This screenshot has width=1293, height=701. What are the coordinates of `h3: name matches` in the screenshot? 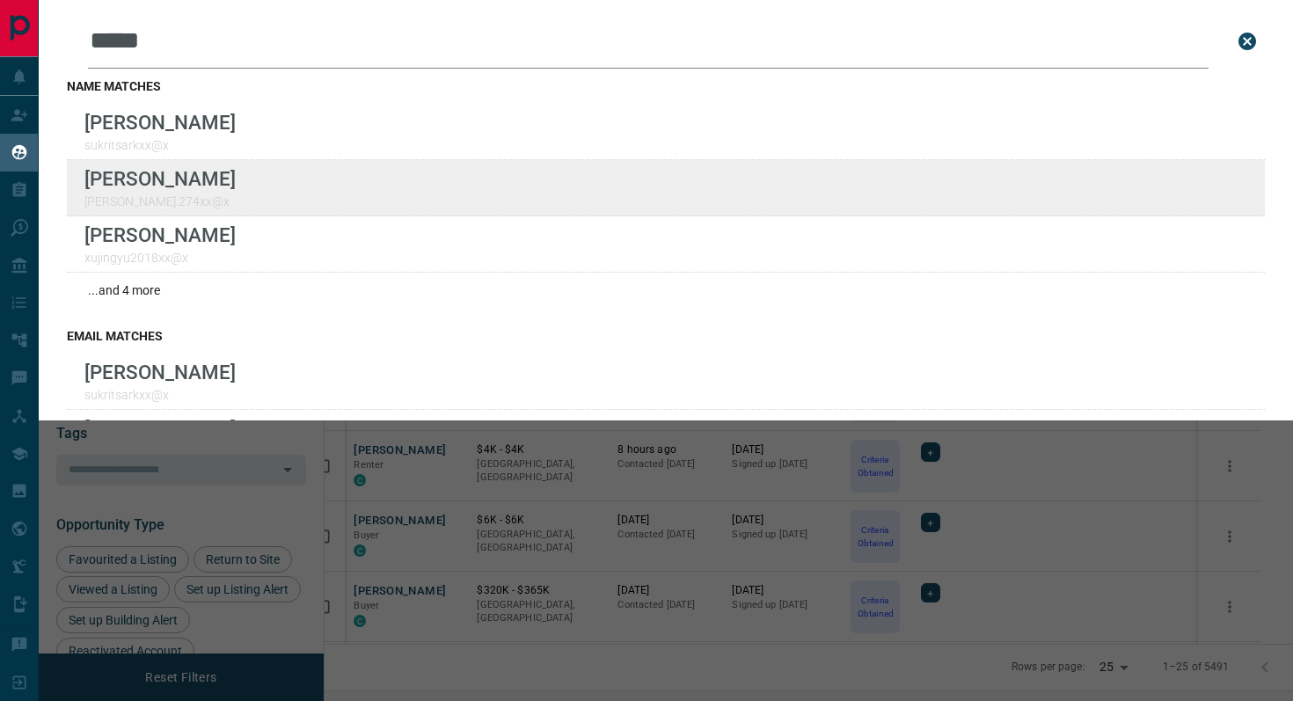 It's located at (666, 86).